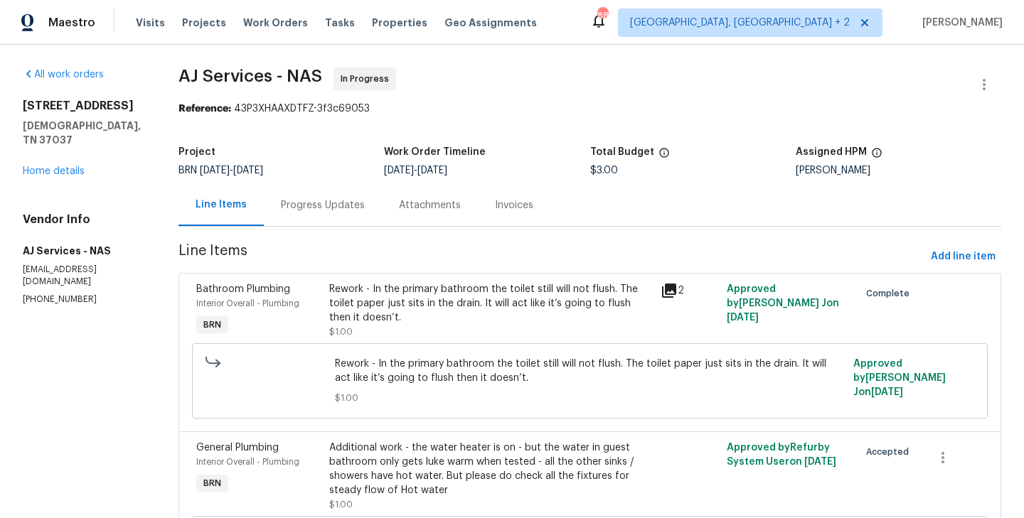  Describe the element at coordinates (275, 23) in the screenshot. I see `span: Work Orders` at that location.